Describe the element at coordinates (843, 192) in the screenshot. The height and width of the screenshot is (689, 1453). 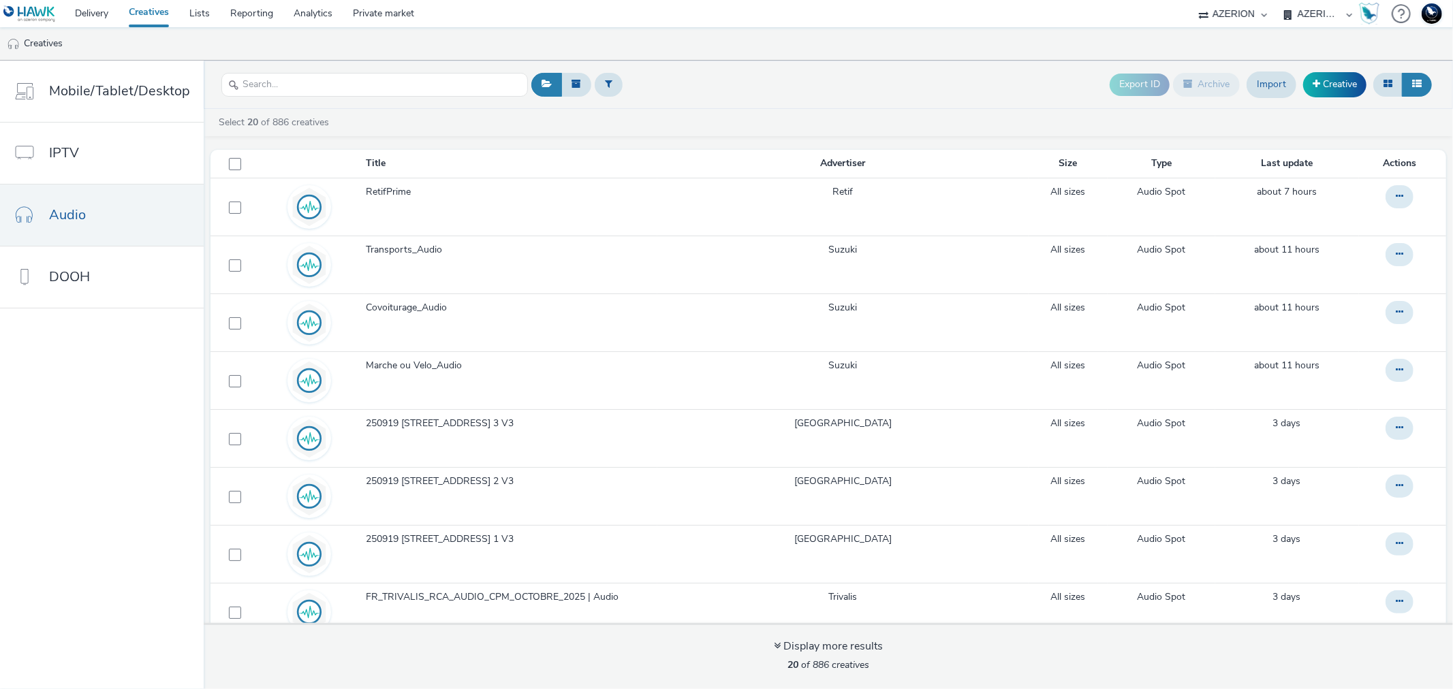
I see `a: Retif` at that location.